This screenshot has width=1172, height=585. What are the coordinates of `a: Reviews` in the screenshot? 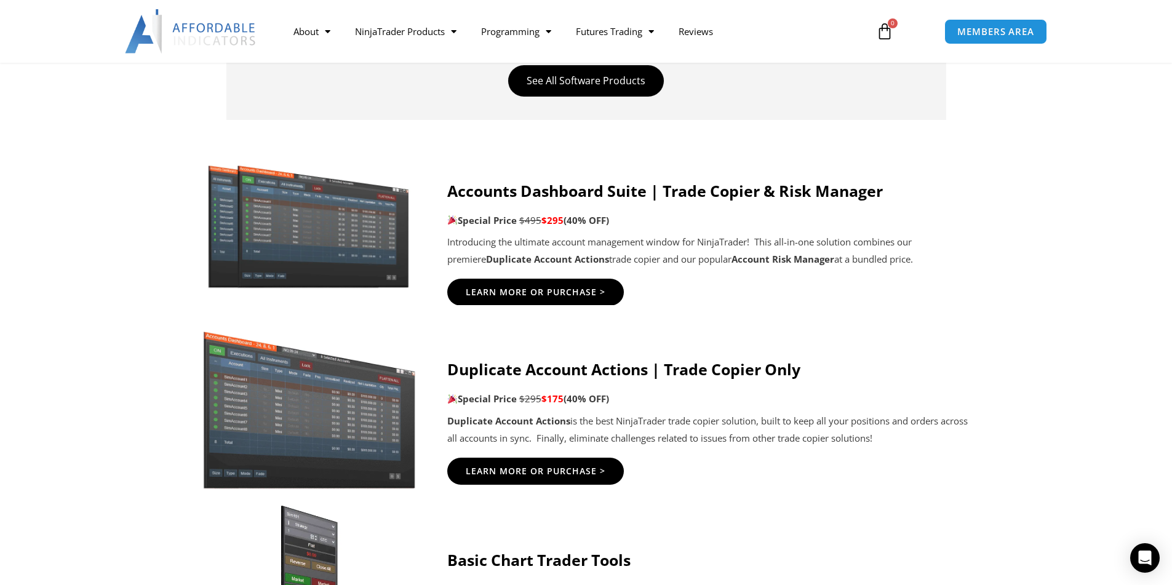 It's located at (696, 31).